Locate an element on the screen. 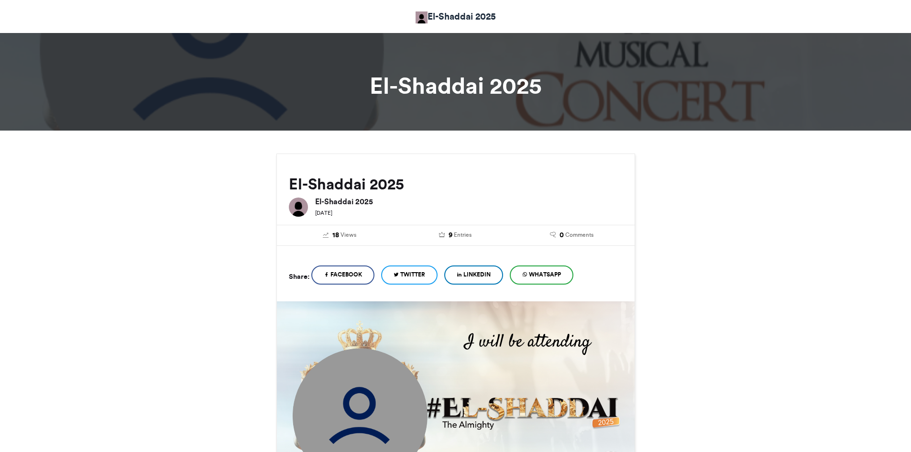 The width and height of the screenshot is (911, 452). a: Twitter is located at coordinates (409, 275).